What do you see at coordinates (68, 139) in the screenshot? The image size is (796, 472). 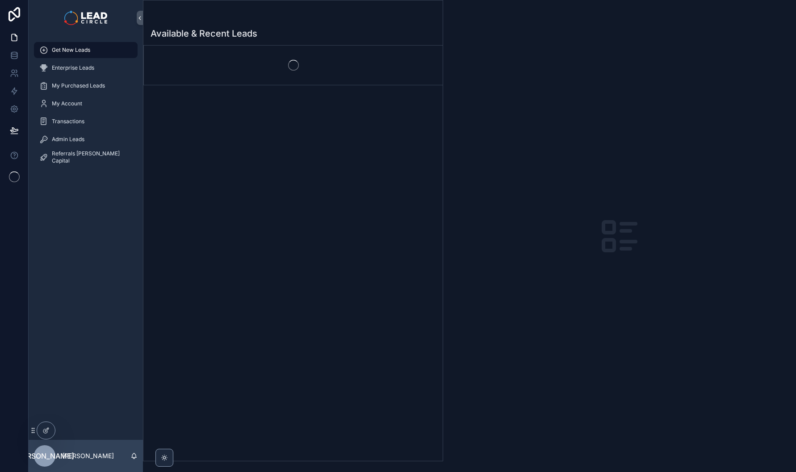 I see `span: Admin Leads` at bounding box center [68, 139].